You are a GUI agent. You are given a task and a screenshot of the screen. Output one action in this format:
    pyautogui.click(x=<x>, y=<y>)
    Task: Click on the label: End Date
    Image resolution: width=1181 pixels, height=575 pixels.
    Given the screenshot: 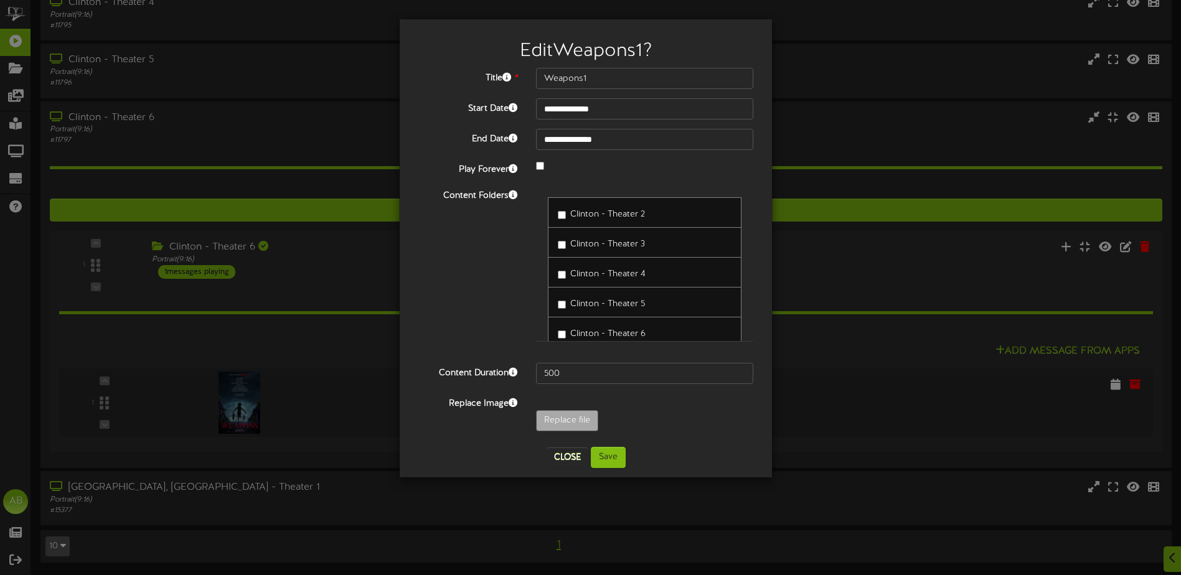 What is the action you would take?
    pyautogui.click(x=468, y=137)
    